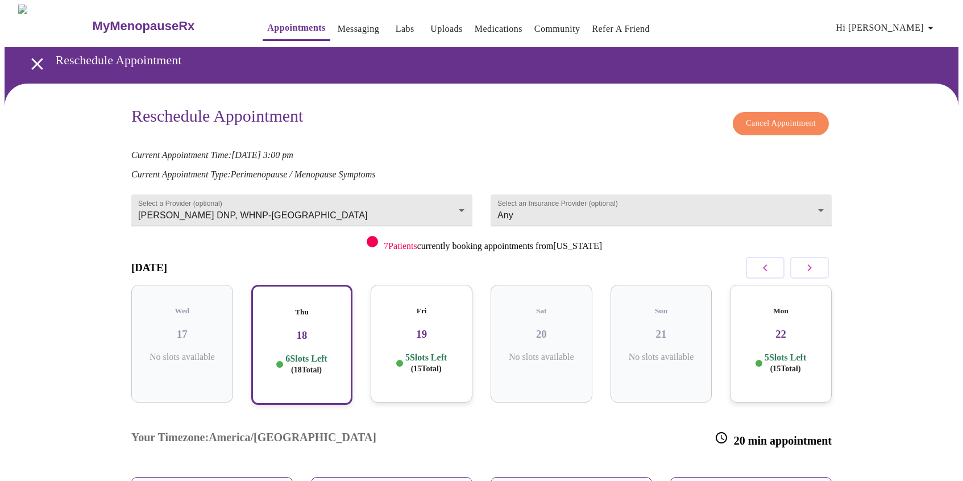 The width and height of the screenshot is (963, 481). What do you see at coordinates (253, 174) in the screenshot?
I see `em: Current Appointment Type: Perimenopause / Menopause Symptoms` at bounding box center [253, 174].